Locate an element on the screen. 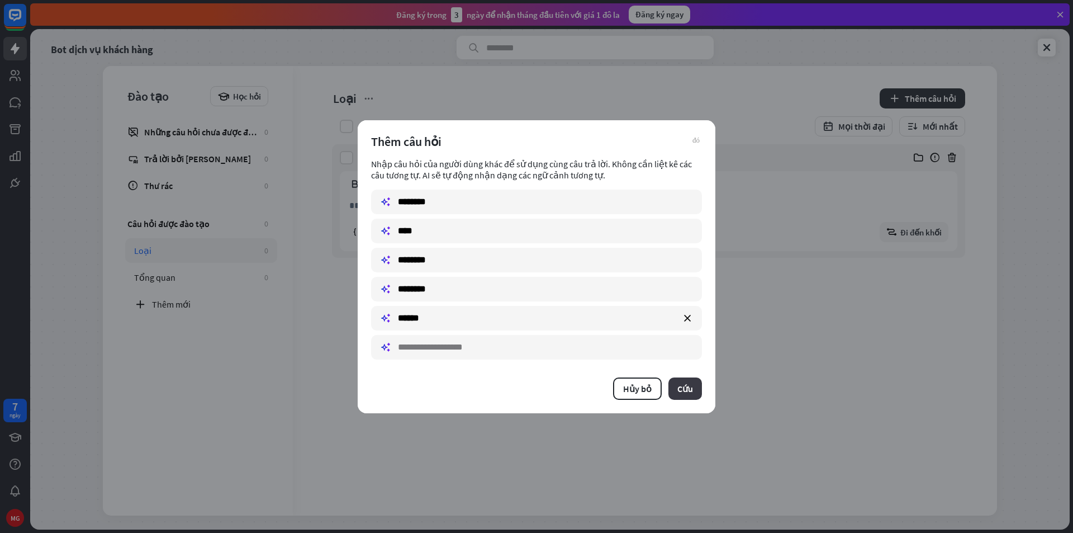 Image resolution: width=1073 pixels, height=533 pixels. button: Hủy bỏ is located at coordinates (637, 388).